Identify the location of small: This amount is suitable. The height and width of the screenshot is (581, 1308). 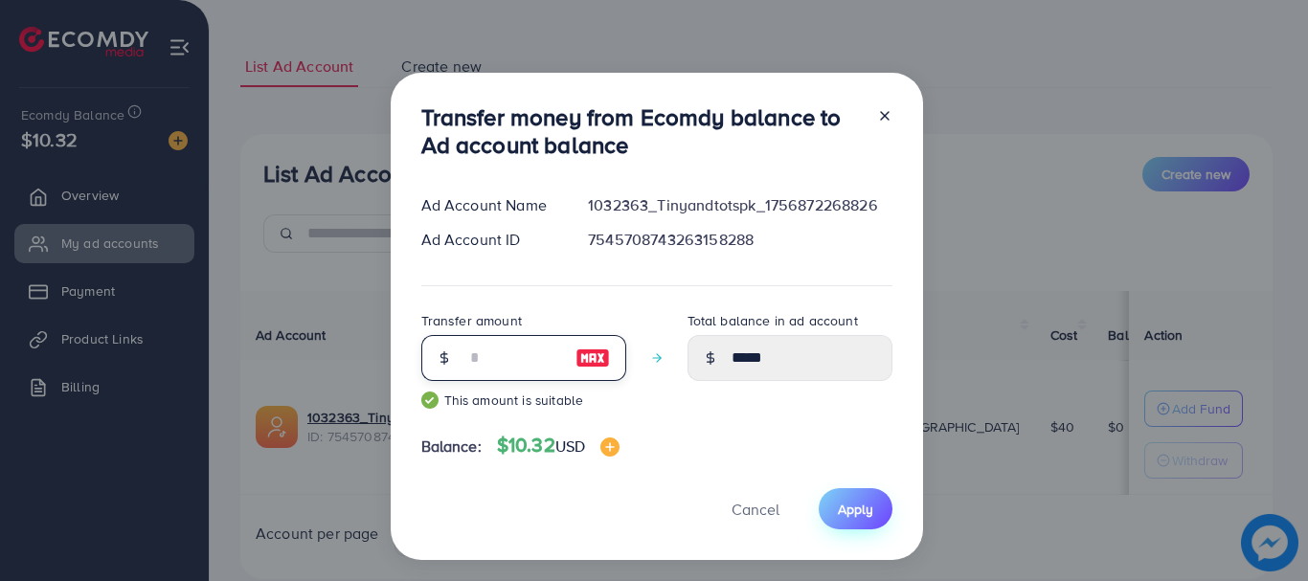
(524, 400).